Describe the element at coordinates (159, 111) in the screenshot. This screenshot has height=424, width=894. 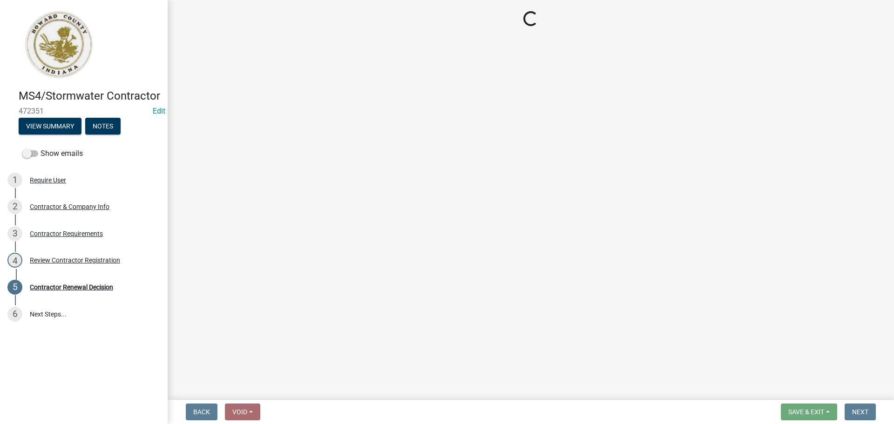
I see `wm-modal-confirm: Edit Application Number` at that location.